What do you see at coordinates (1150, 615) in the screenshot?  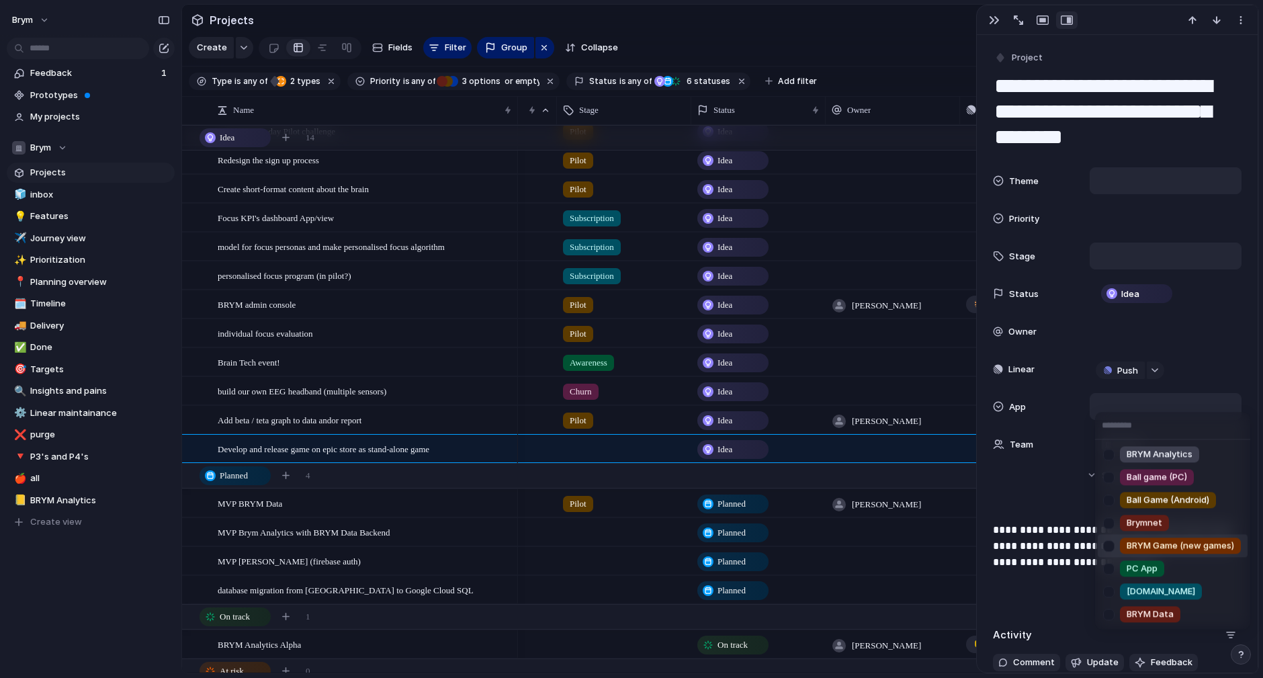 I see `span: BRYM Data` at bounding box center [1150, 615].